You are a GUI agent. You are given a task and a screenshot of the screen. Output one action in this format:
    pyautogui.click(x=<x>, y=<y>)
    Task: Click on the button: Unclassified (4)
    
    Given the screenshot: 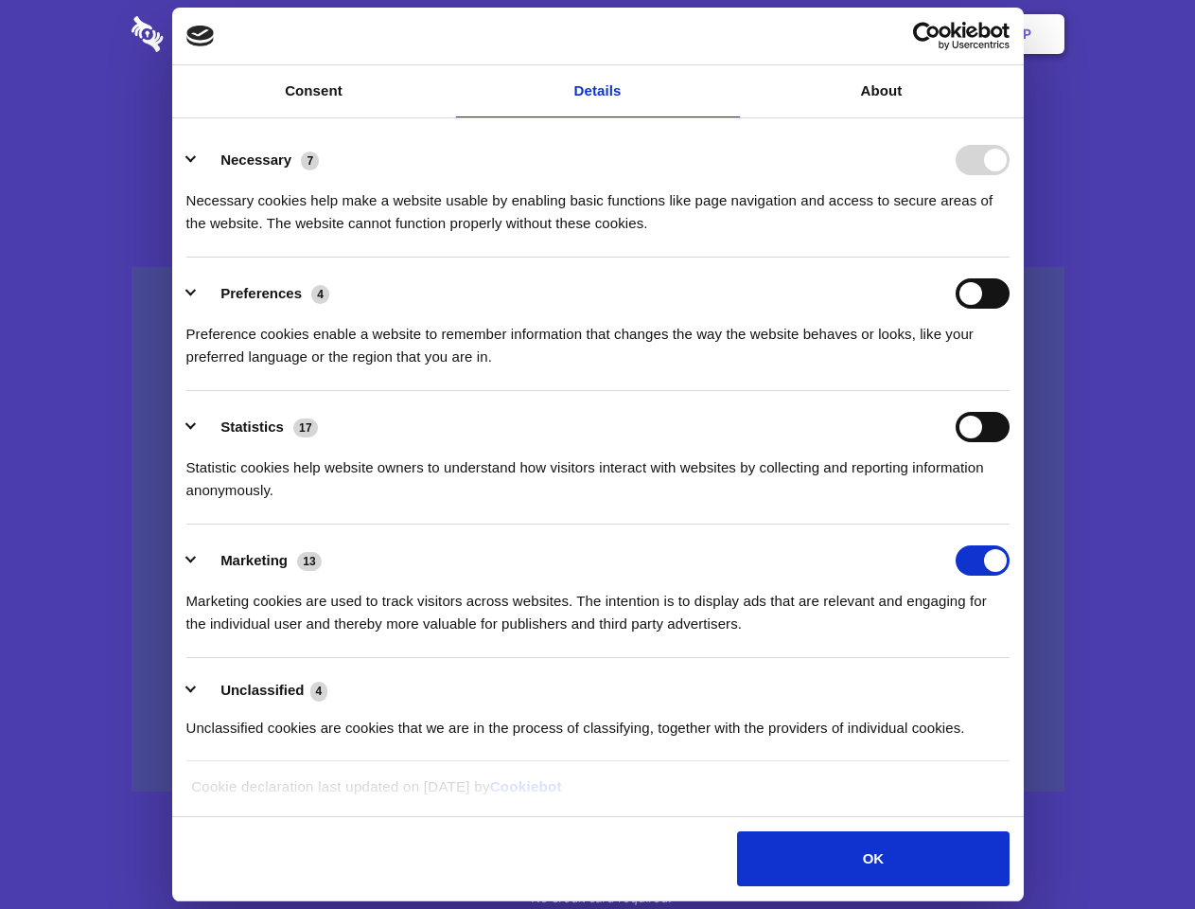 What is the action you would take?
    pyautogui.click(x=263, y=690)
    